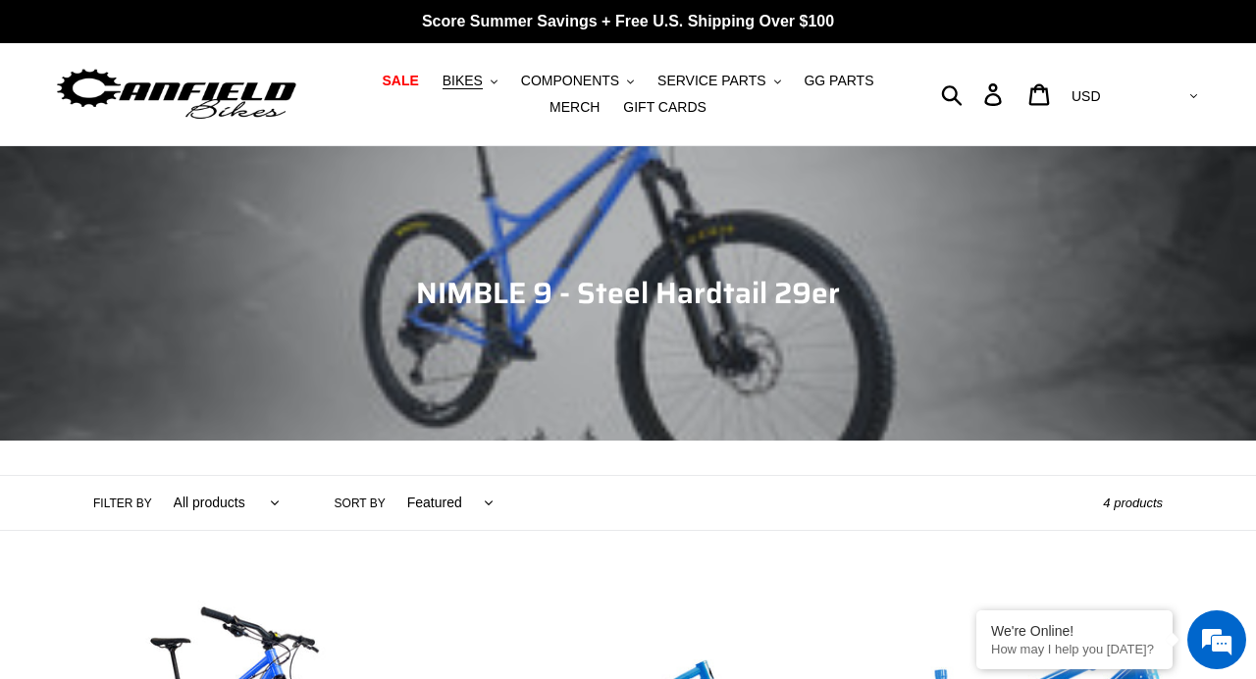 Image resolution: width=1256 pixels, height=679 pixels. What do you see at coordinates (399, 80) in the screenshot?
I see `a: SALE` at bounding box center [399, 80].